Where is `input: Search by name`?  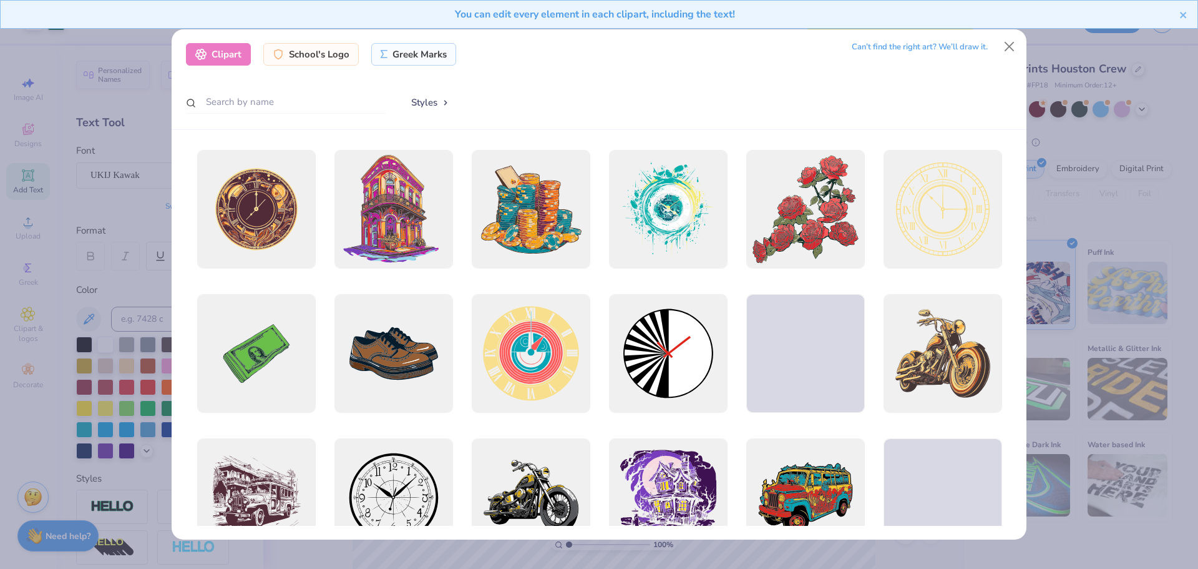 input: Search by name is located at coordinates (286, 102).